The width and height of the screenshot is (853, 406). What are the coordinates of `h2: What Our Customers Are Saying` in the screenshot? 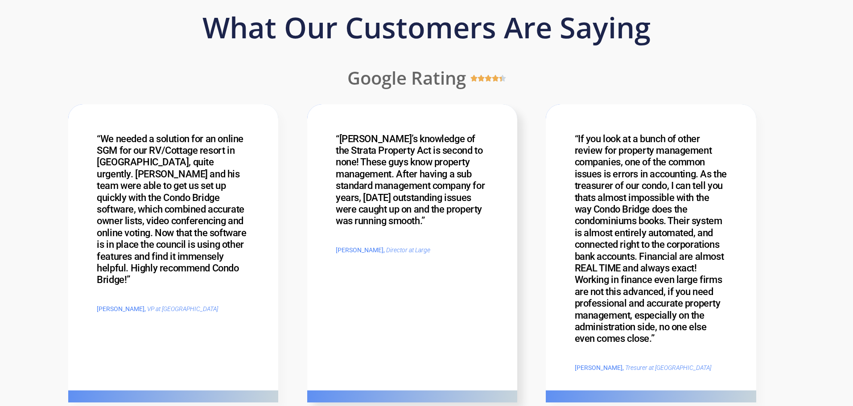 It's located at (427, 27).